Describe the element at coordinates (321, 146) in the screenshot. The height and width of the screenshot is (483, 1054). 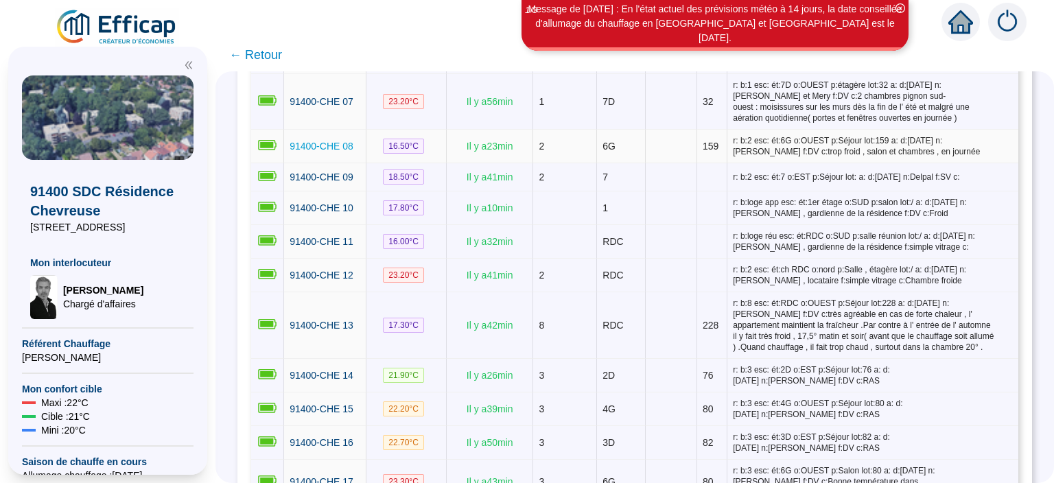
I see `a: 91400-CHE 08` at that location.